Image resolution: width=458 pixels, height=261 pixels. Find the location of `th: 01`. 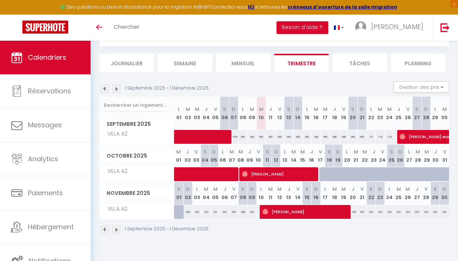

th: 01 is located at coordinates (179, 193).